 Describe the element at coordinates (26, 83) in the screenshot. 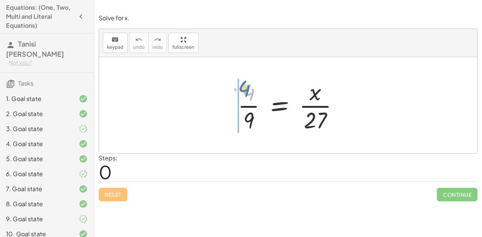

I see `span: Tasks` at that location.